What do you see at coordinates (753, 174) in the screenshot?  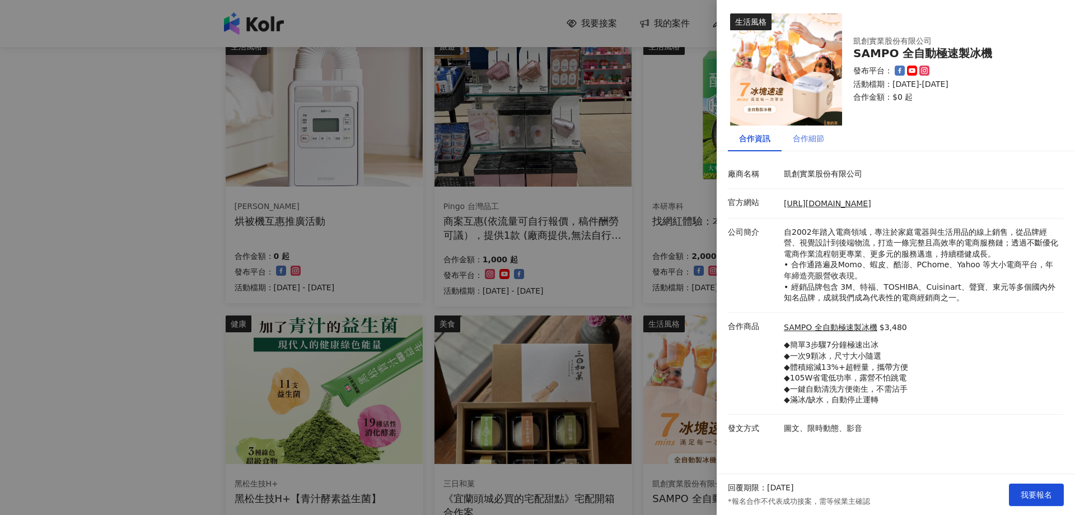 I see `p: 廠商名稱` at bounding box center [753, 174].